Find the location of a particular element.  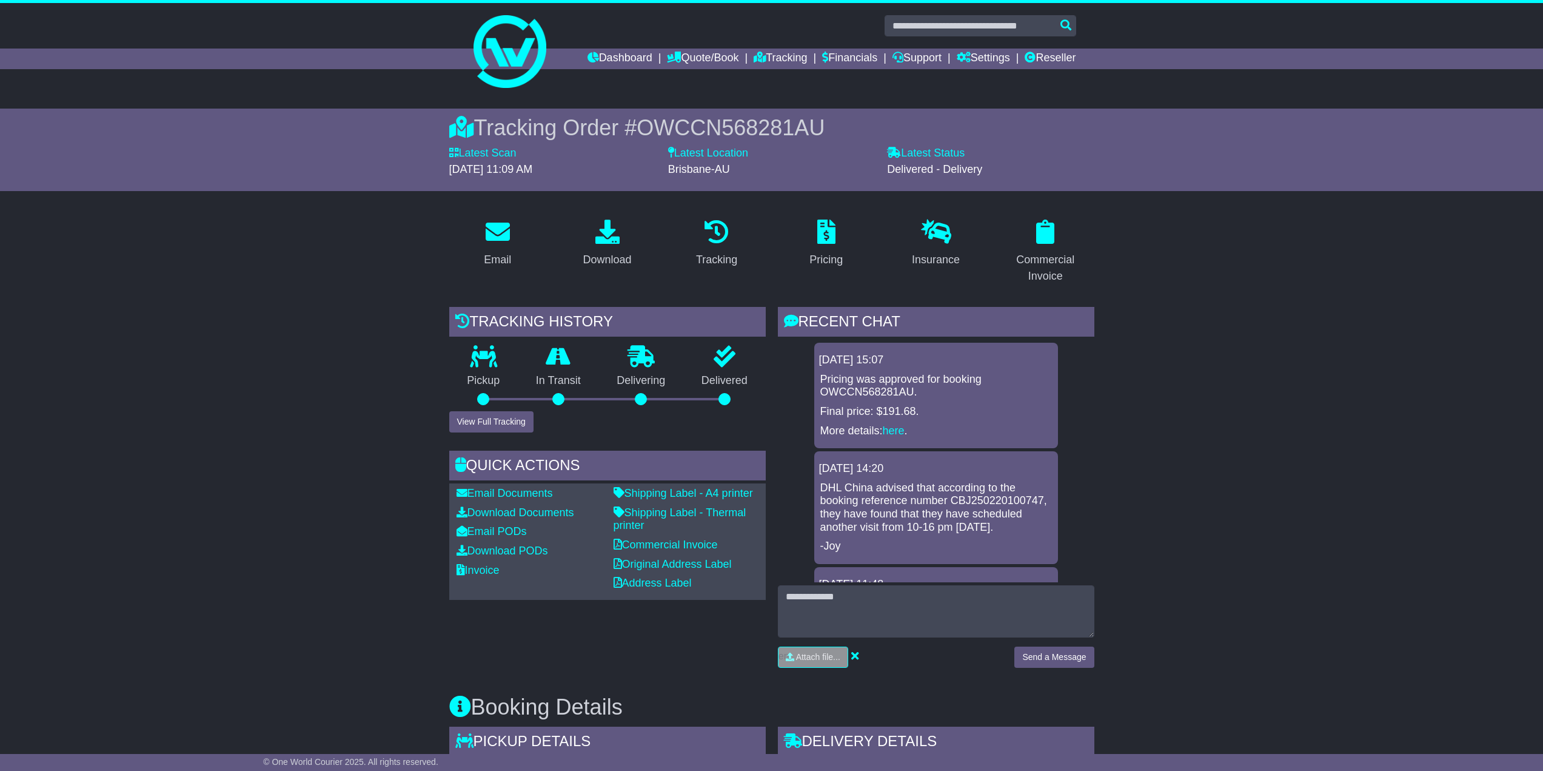

a: here is located at coordinates (894, 430).